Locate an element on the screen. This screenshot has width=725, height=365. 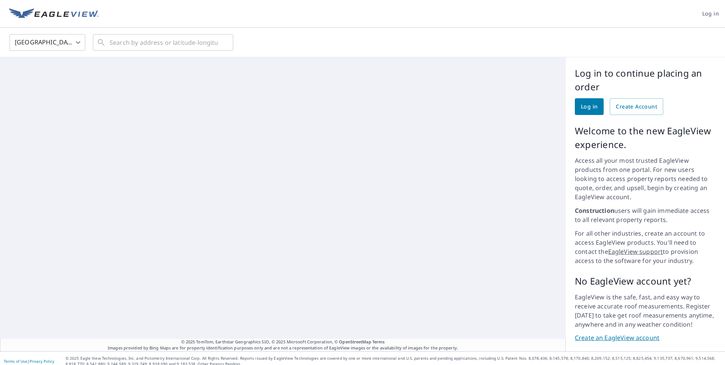
p: users will gain immediate access to all relevant property reports. is located at coordinates (645, 215).